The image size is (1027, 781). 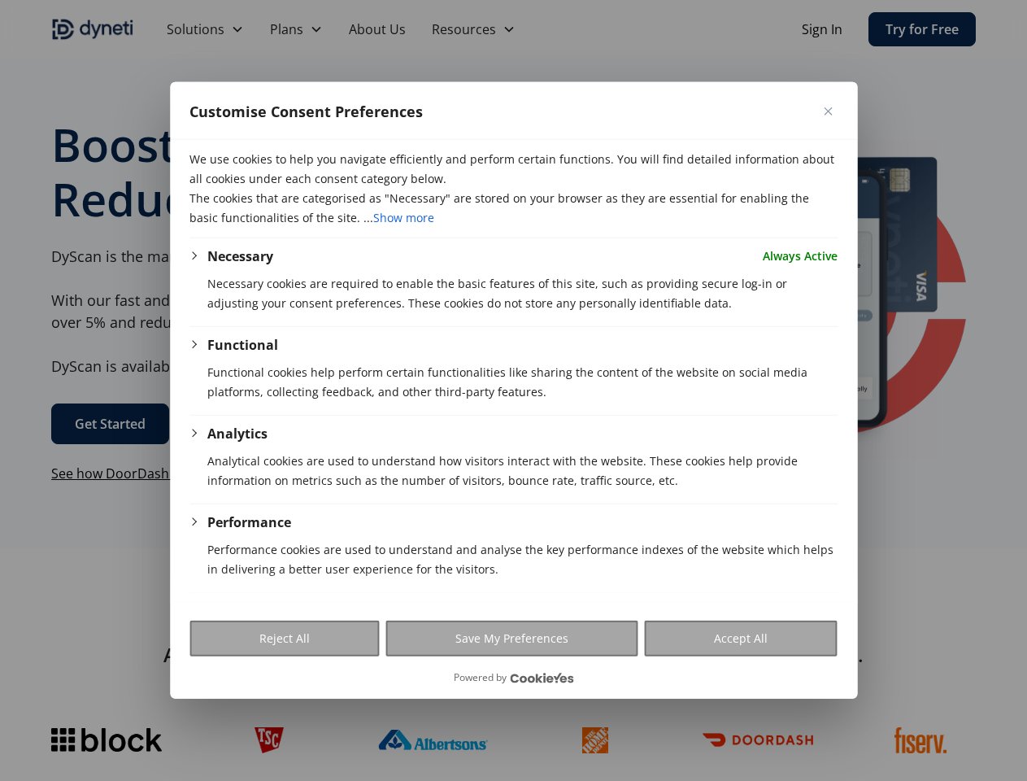 I want to click on span: Customise Consent Preferences, so click(x=306, y=111).